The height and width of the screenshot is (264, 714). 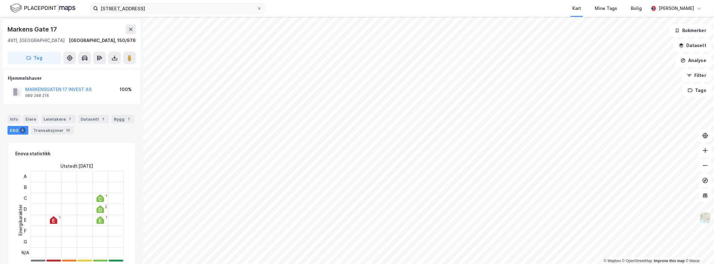 I want to click on img: logo.f888ab2527a4732fd821a326f86c7f29.svg, so click(x=43, y=8).